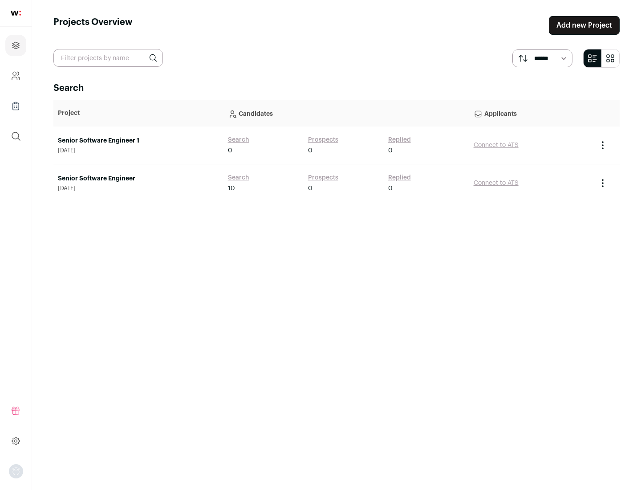 This screenshot has height=490, width=641. Describe the element at coordinates (337, 88) in the screenshot. I see `h2: Search` at that location.